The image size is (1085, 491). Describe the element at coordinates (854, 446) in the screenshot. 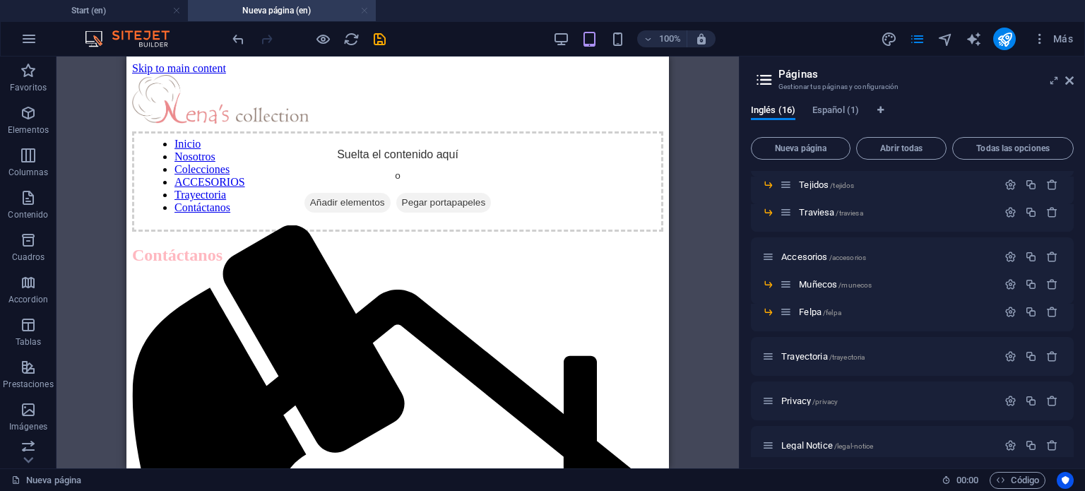

I see `span: /legal-notice` at that location.